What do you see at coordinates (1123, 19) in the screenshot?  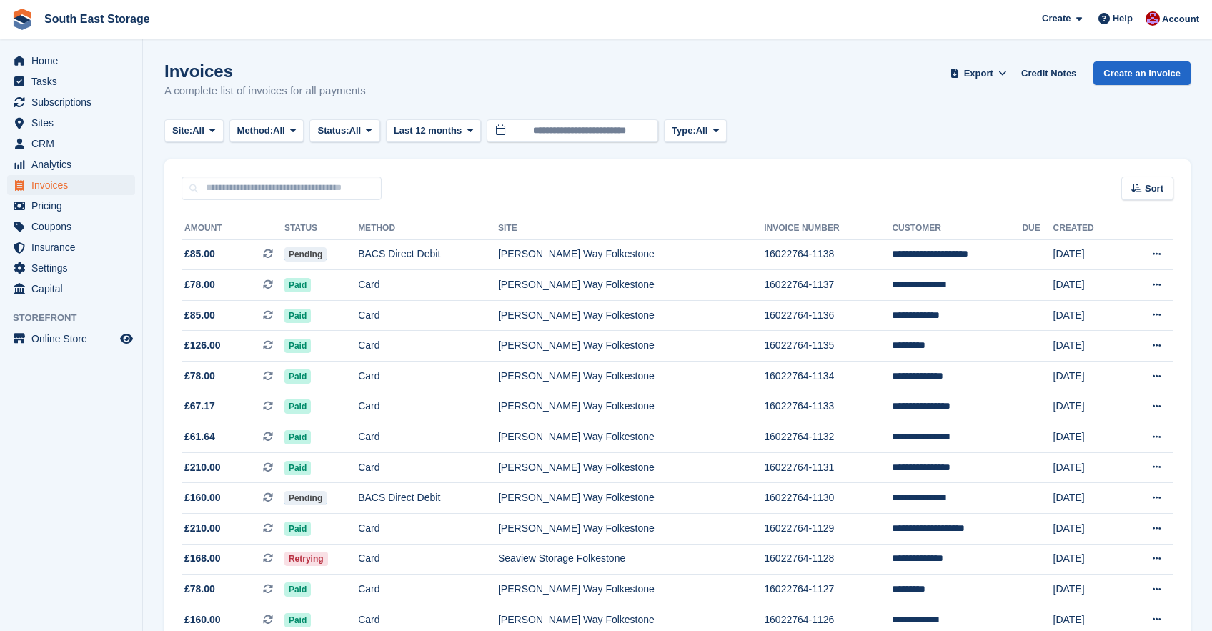 I see `span: Help` at bounding box center [1123, 19].